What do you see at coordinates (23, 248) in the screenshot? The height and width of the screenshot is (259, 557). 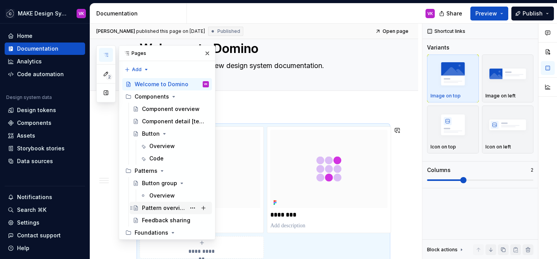 I see `div: Help` at bounding box center [23, 248].